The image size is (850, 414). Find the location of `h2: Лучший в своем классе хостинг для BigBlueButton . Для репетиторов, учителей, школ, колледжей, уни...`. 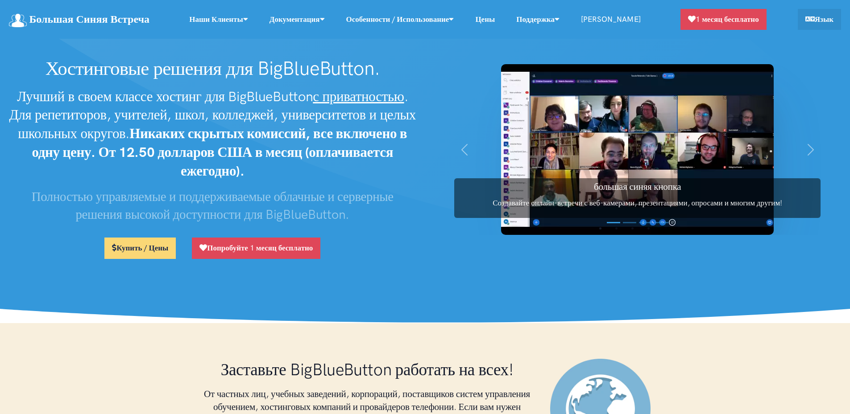

h2: Лучший в своем классе хостинг для BigBlueButton . Для репетиторов, учителей, школ, колледжей, уни... is located at coordinates (212, 134).